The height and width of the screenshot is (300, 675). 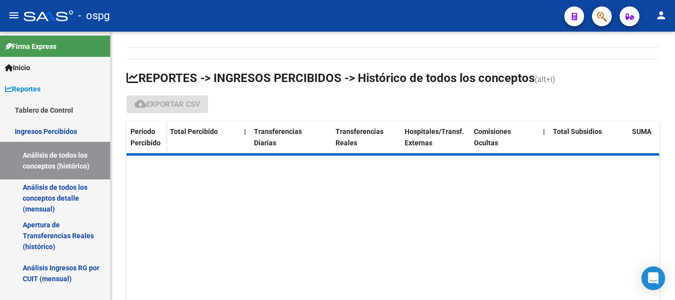 I want to click on datatable-header-cell: Total Percibido, so click(x=203, y=142).